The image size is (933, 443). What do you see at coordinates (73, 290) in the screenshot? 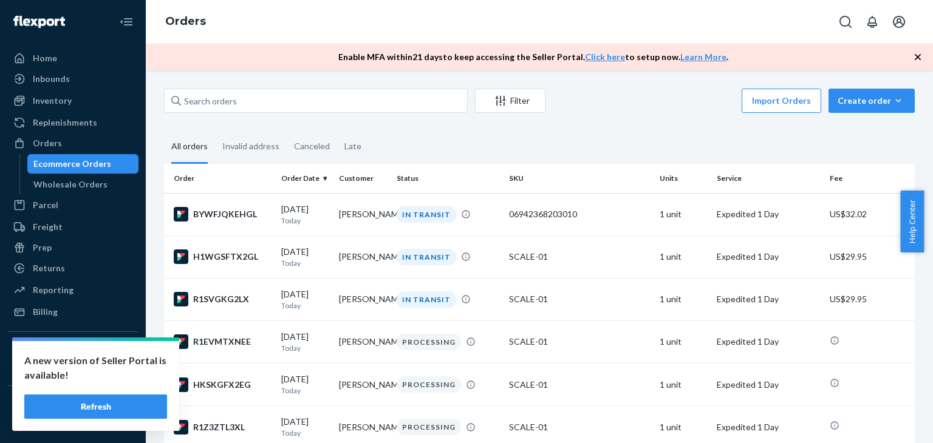
I see `a: Reporting` at bounding box center [73, 290].